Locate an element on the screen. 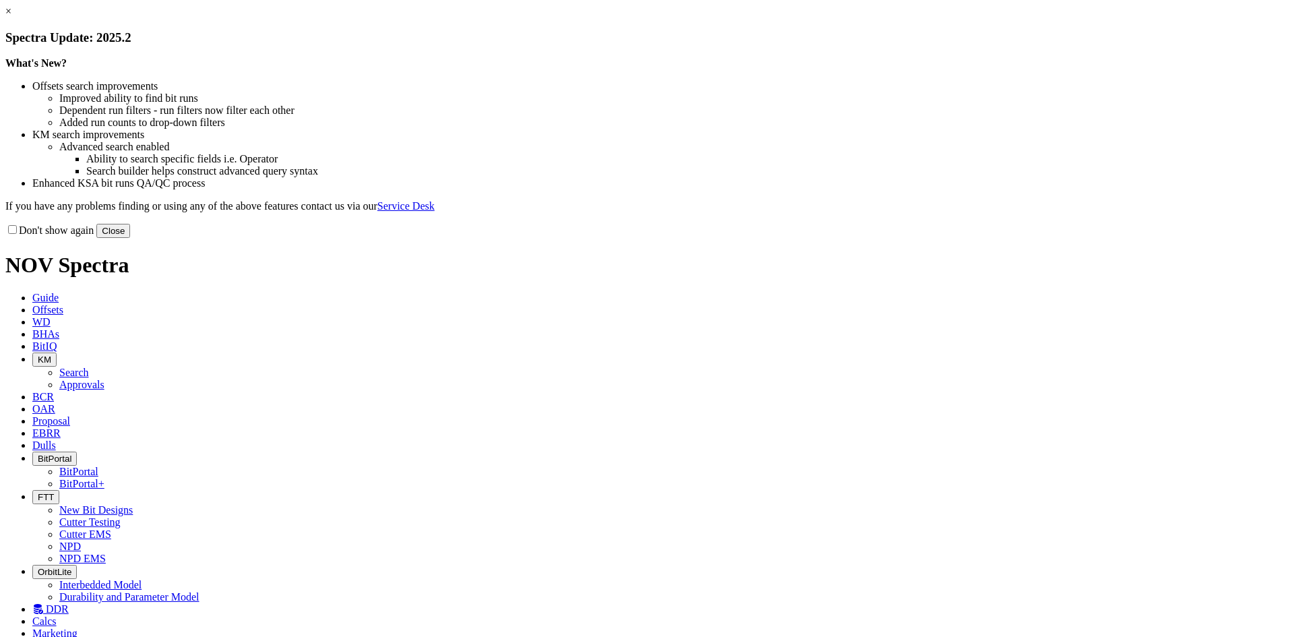  span: Guide is located at coordinates (45, 297).